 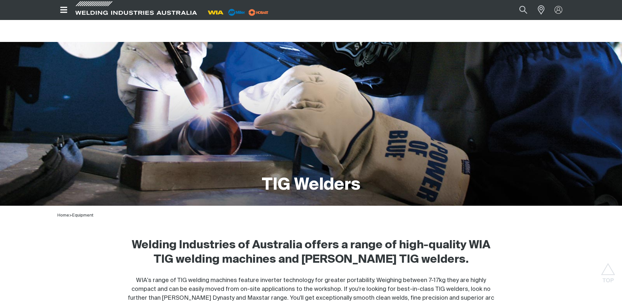 What do you see at coordinates (523, 10) in the screenshot?
I see `button: Search products` at bounding box center [523, 10].